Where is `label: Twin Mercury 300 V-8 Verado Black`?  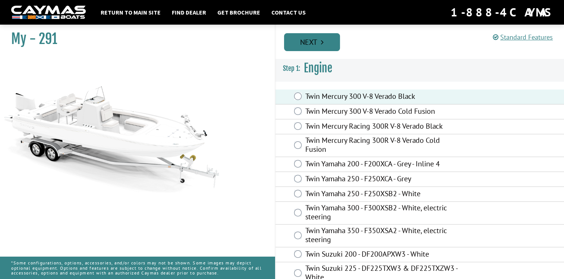 label: Twin Mercury 300 V-8 Verado Black is located at coordinates (383, 97).